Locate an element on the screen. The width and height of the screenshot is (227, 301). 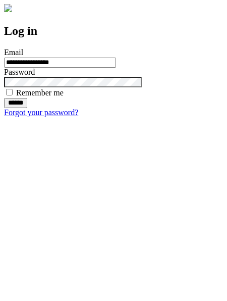
label: Email is located at coordinates (14, 52).